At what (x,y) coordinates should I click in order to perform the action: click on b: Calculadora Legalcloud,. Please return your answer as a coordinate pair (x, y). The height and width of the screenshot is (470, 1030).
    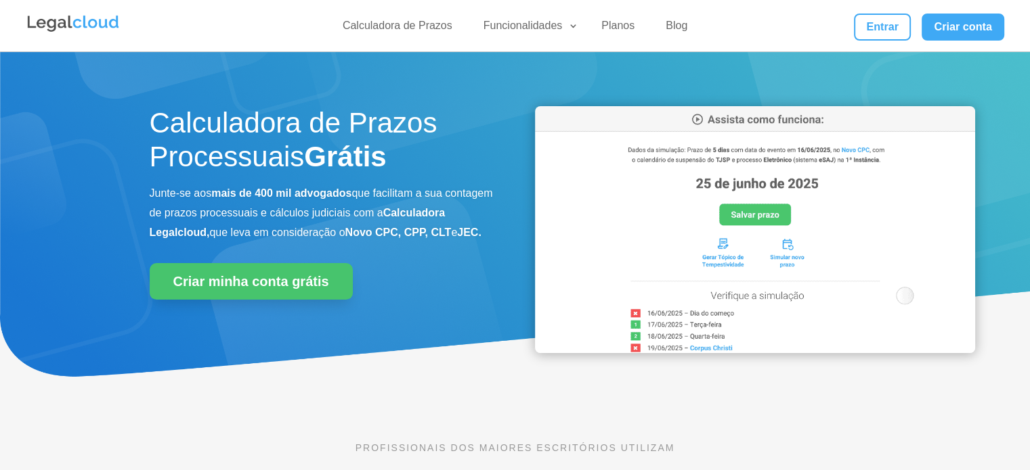
    Looking at the image, I should click on (297, 223).